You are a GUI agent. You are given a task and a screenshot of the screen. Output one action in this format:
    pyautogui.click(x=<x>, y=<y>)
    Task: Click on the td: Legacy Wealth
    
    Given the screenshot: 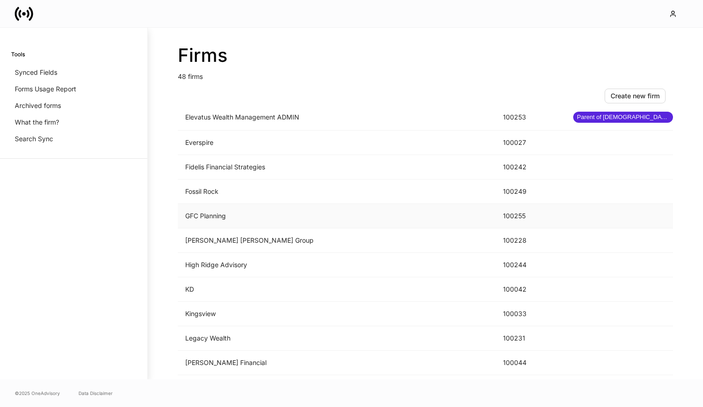 What is the action you would take?
    pyautogui.click(x=337, y=338)
    